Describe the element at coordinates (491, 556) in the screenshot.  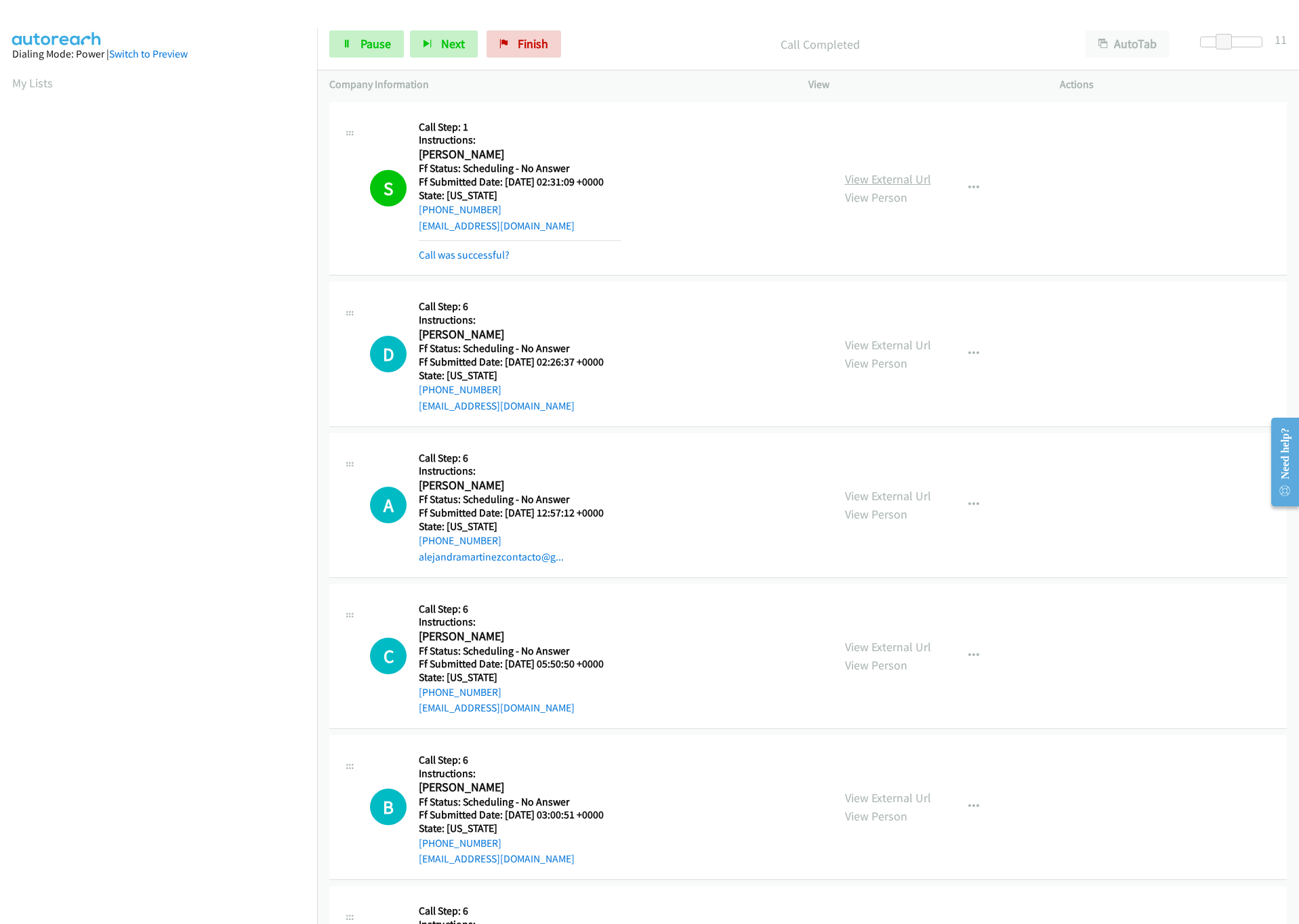
I see `a: alejandramartinezcontacto@g...` at that location.